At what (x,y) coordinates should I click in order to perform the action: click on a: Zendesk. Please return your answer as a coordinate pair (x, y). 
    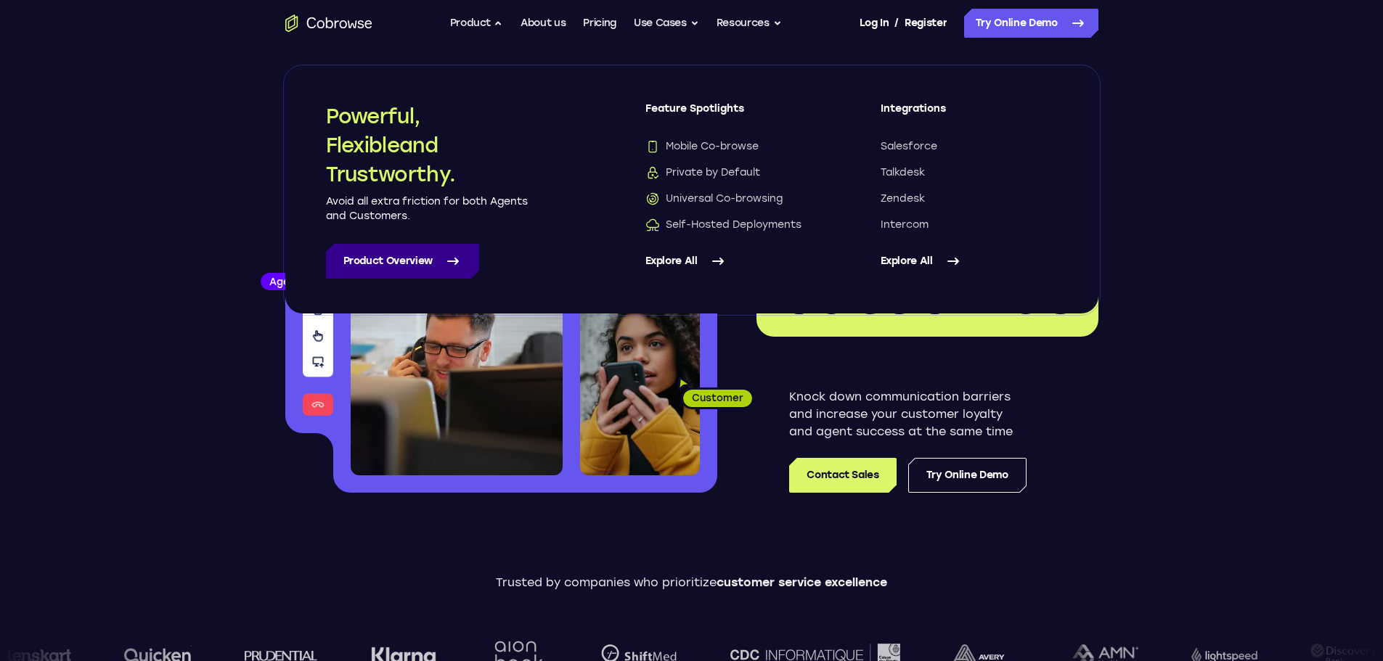
    Looking at the image, I should click on (969, 199).